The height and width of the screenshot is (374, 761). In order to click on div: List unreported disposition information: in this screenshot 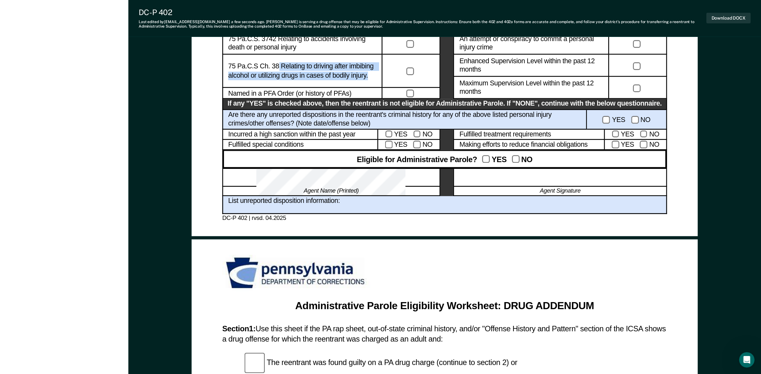, I will do `click(445, 205)`.